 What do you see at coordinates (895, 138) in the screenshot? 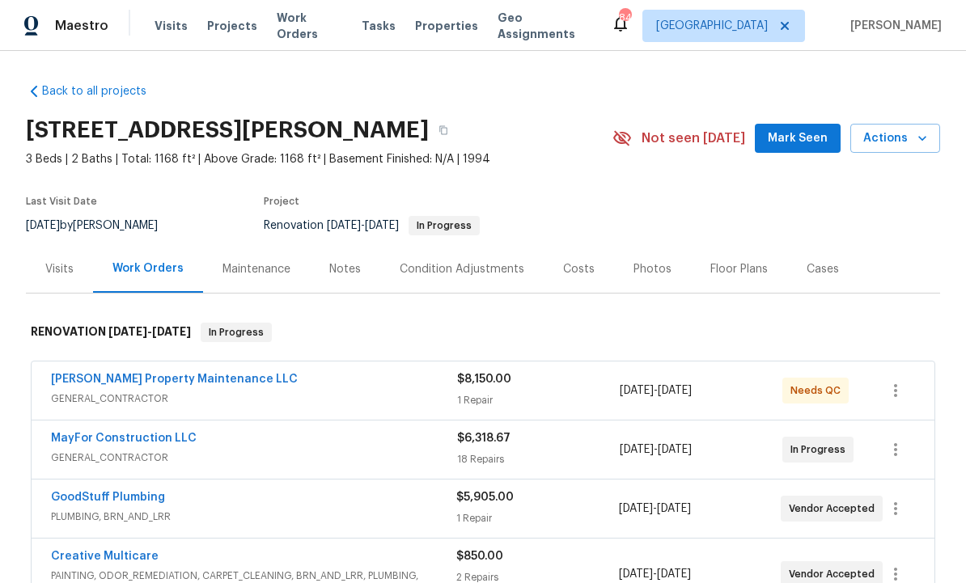
I see `button: Actions` at bounding box center [895, 138].